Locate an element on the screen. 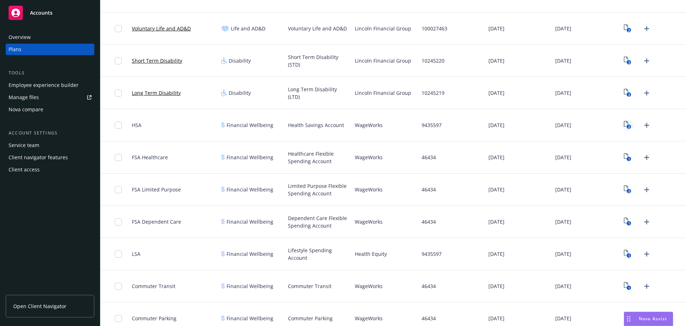 Image resolution: width=686 pixels, height=326 pixels. a: Accounts is located at coordinates (50, 13).